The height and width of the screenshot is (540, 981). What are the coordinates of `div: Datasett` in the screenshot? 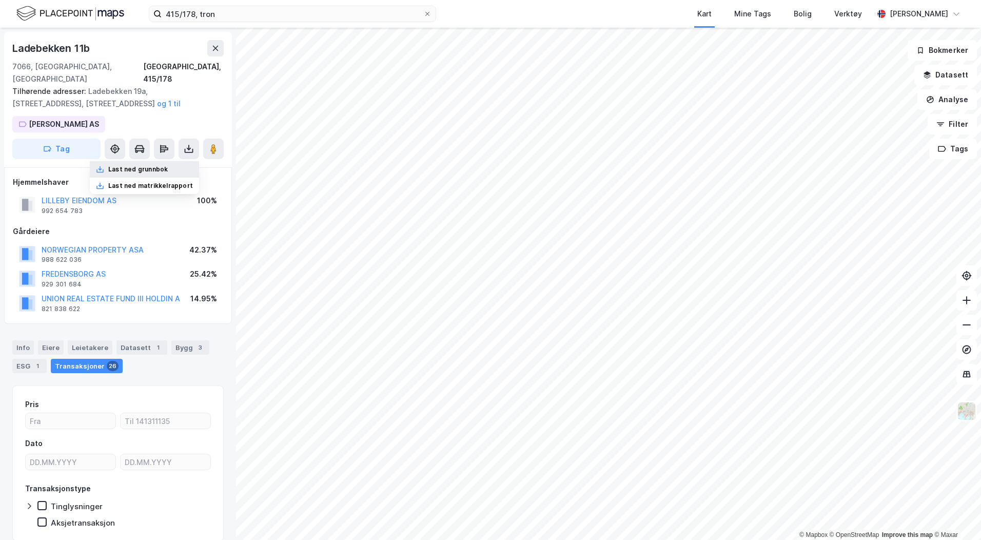 It's located at (142, 347).